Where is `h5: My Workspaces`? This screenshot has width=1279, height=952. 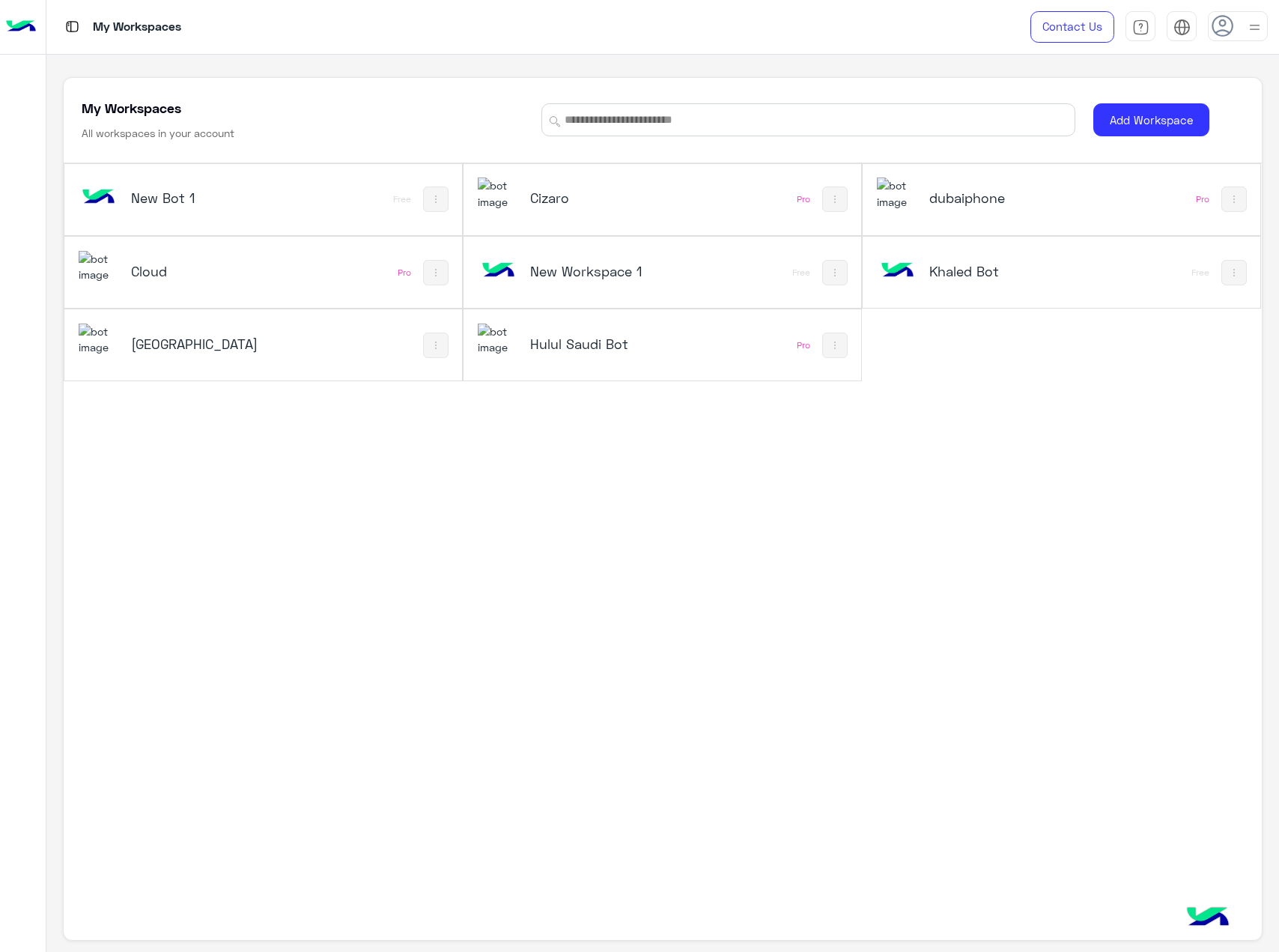 h5: My Workspaces is located at coordinates (131, 108).